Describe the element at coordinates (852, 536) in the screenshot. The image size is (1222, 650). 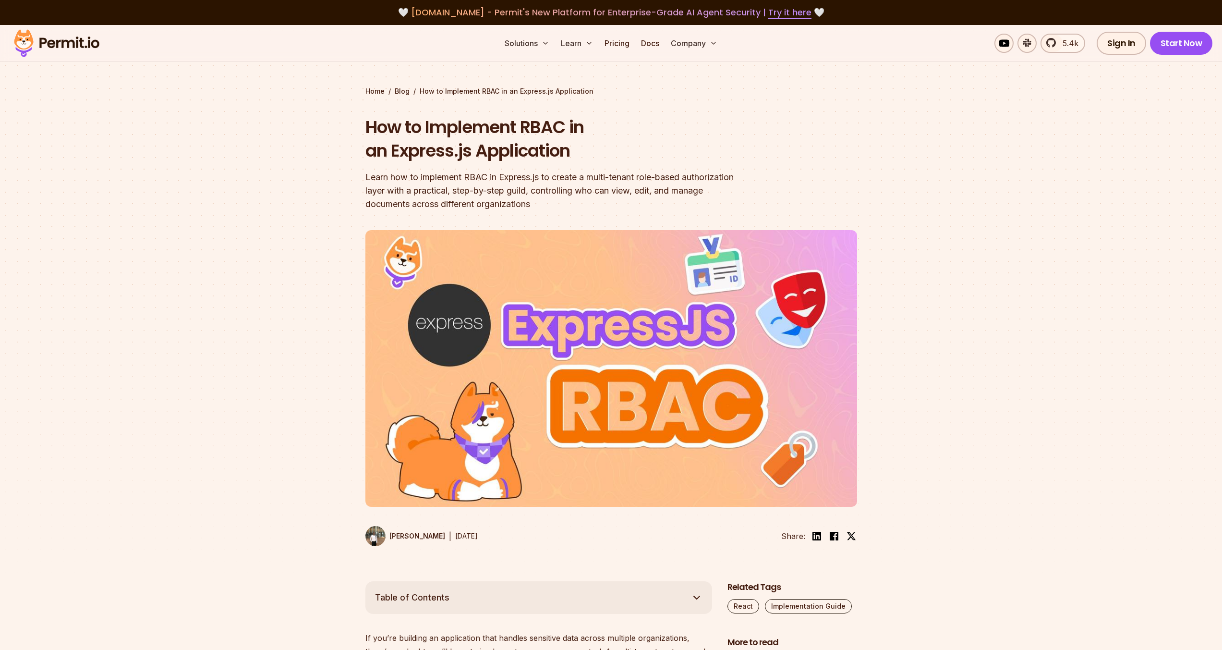
I see `img: twitter` at that location.